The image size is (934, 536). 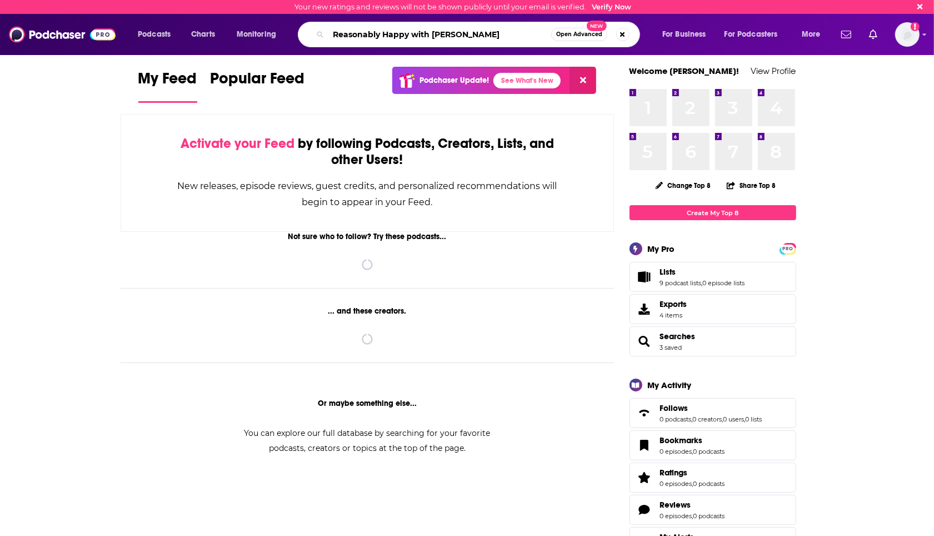 I want to click on img: Podchaser - Follow, Share and Rate Podcasts, so click(x=62, y=34).